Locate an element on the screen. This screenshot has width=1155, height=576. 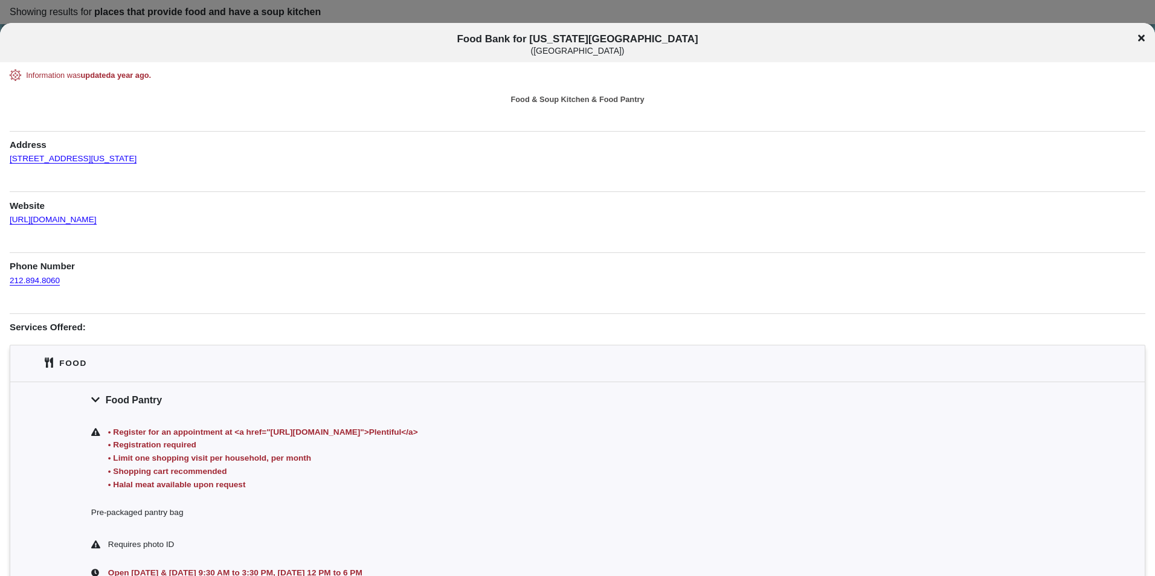
div: Requires photo ID is located at coordinates (586, 545).